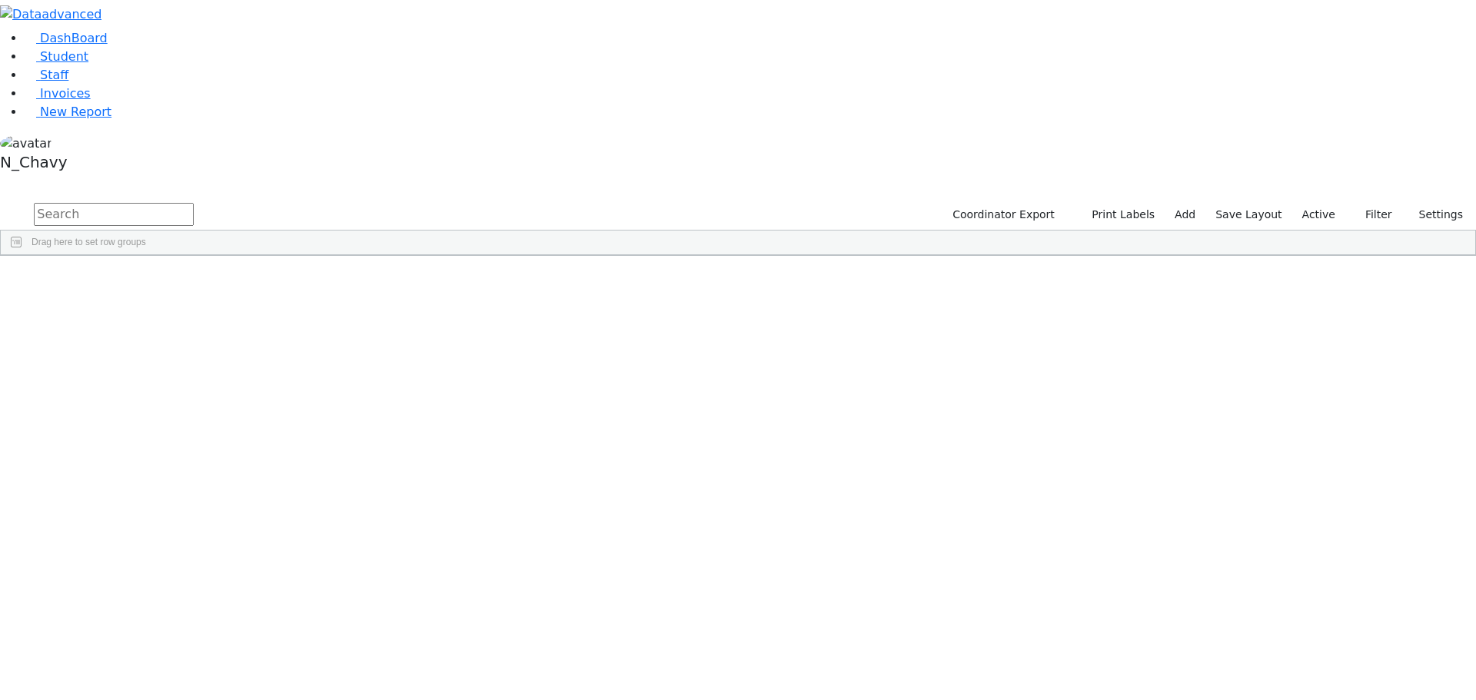 This screenshot has width=1476, height=700. I want to click on button: Filter, so click(1372, 214).